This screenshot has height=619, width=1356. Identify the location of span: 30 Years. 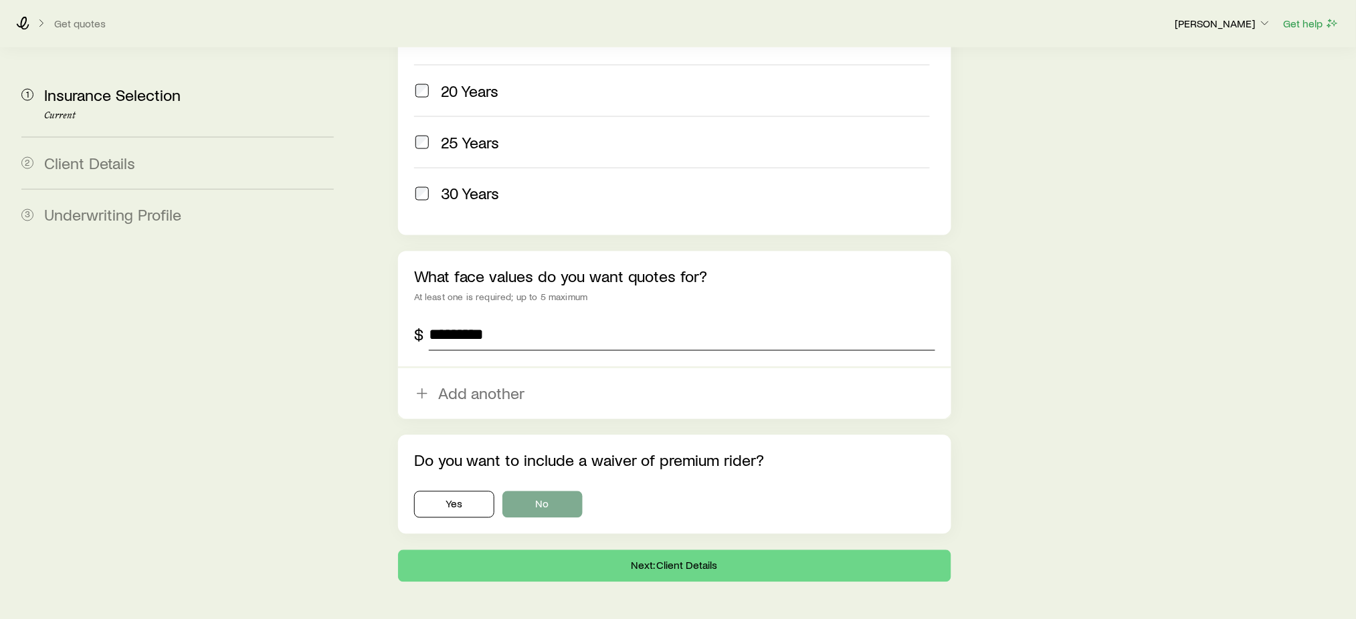
(470, 194).